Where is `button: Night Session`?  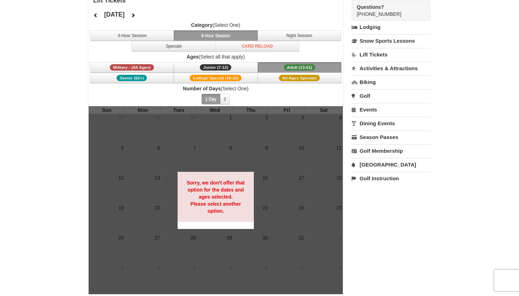 button: Night Session is located at coordinates (299, 36).